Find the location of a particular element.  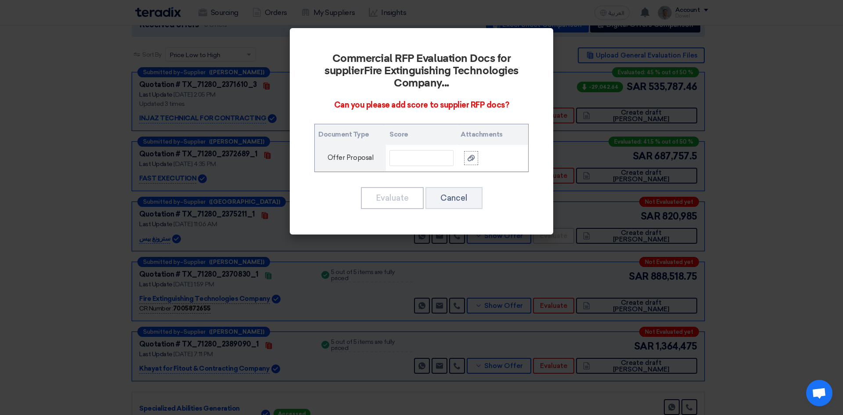

th: Attachments is located at coordinates (493, 134).